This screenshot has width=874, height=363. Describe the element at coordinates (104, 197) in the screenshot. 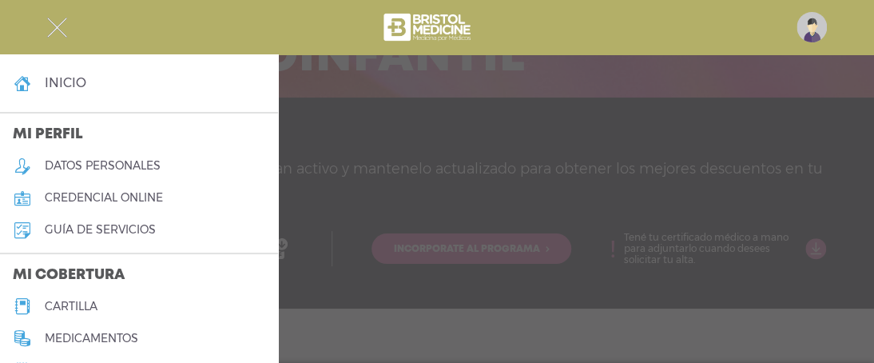

I see `h5: credencial online` at that location.